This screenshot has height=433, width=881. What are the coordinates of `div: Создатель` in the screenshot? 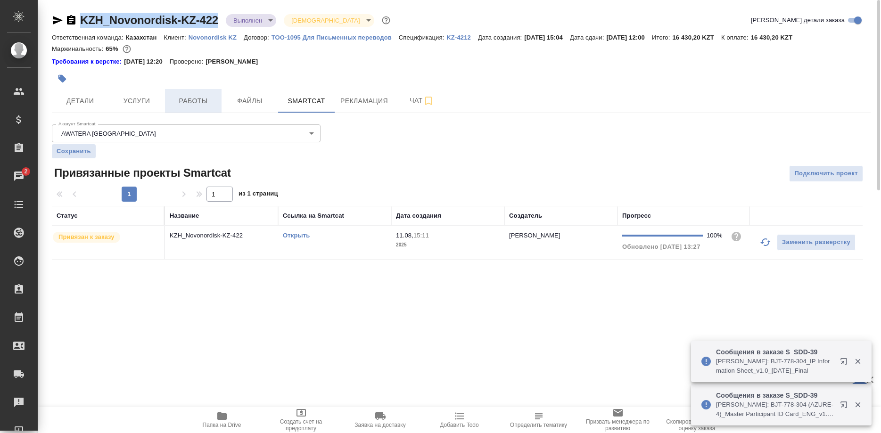 It's located at (525, 216).